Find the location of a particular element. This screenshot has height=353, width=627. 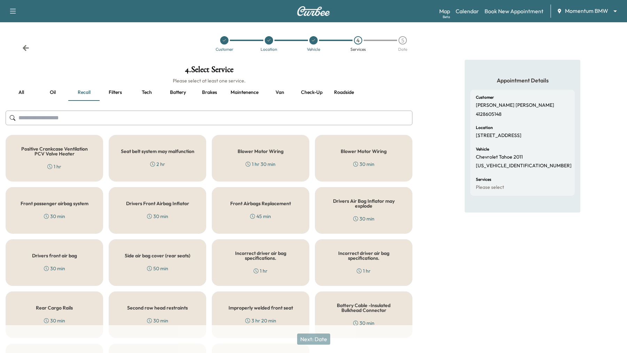

h5: Drivers Air Bag Inflator may explode is located at coordinates (364, 204).